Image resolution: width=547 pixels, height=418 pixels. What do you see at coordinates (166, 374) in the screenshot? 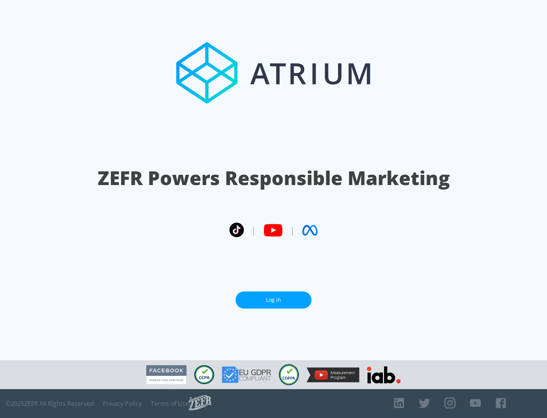
I see `img: Facebook Marketing Partner` at bounding box center [166, 374].